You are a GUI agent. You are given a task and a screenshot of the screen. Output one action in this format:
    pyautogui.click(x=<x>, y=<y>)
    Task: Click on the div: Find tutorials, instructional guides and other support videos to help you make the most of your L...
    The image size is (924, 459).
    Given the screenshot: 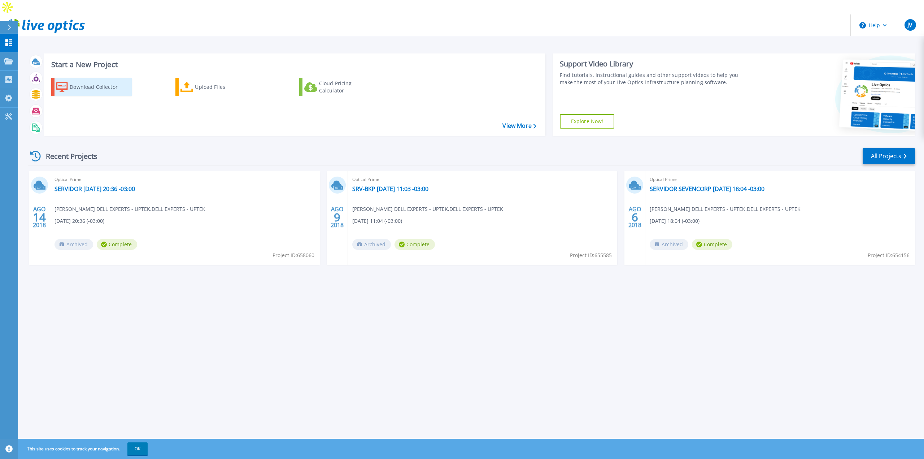 What is the action you would take?
    pyautogui.click(x=653, y=79)
    